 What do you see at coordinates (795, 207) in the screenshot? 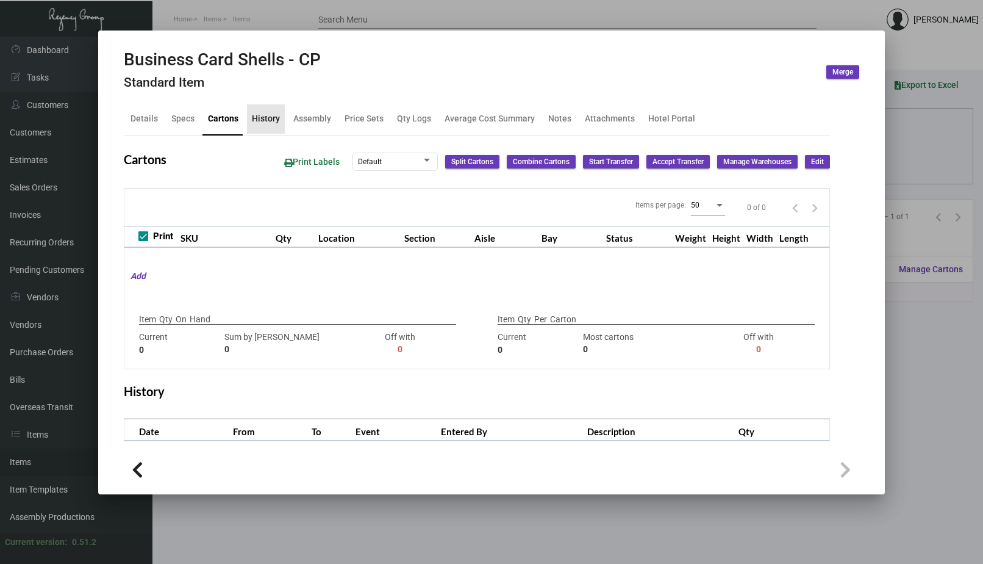
I see `button: Previous page` at bounding box center [795, 207].